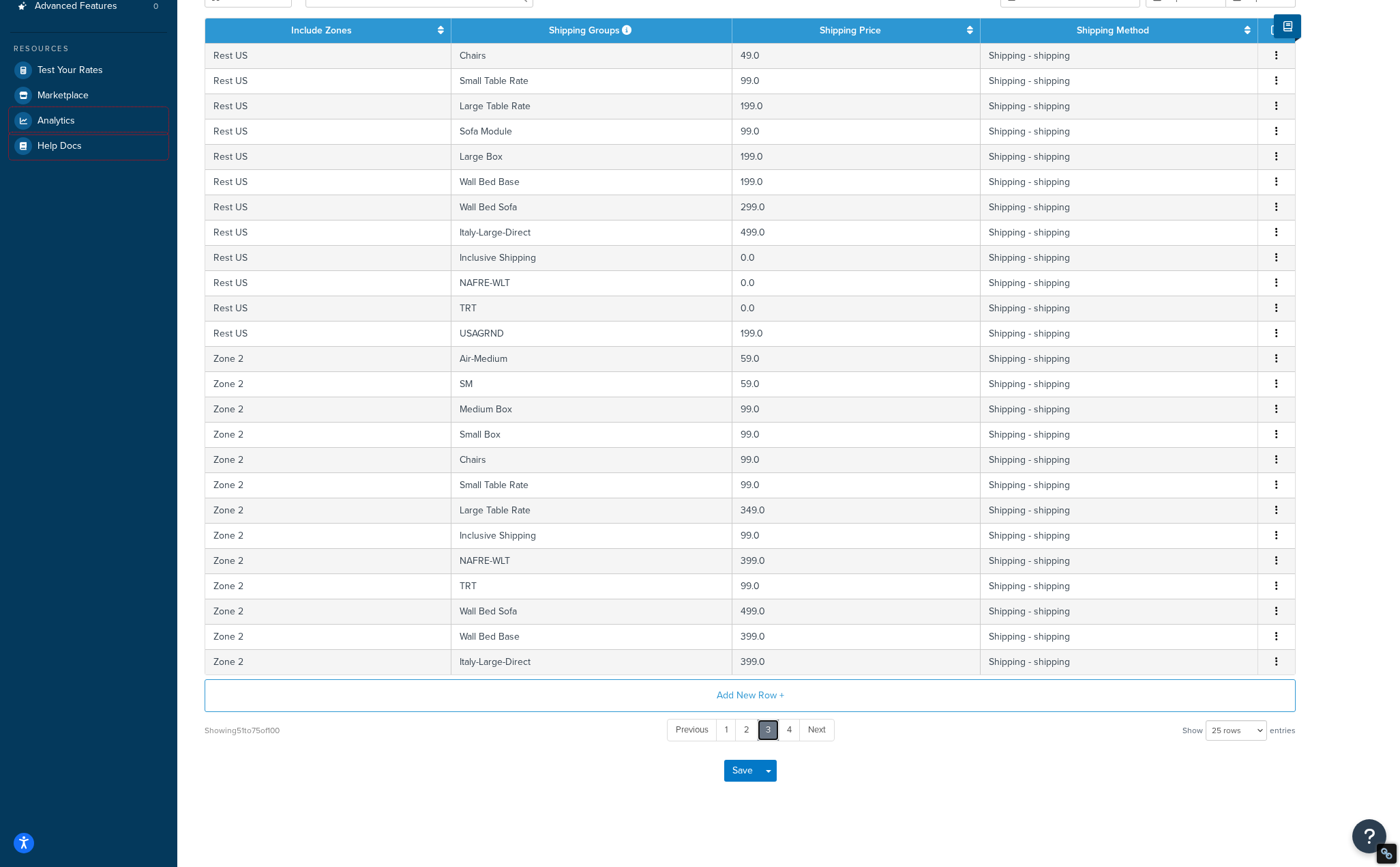 Image resolution: width=1400 pixels, height=867 pixels. What do you see at coordinates (1283, 730) in the screenshot?
I see `span: entries` at bounding box center [1283, 730].